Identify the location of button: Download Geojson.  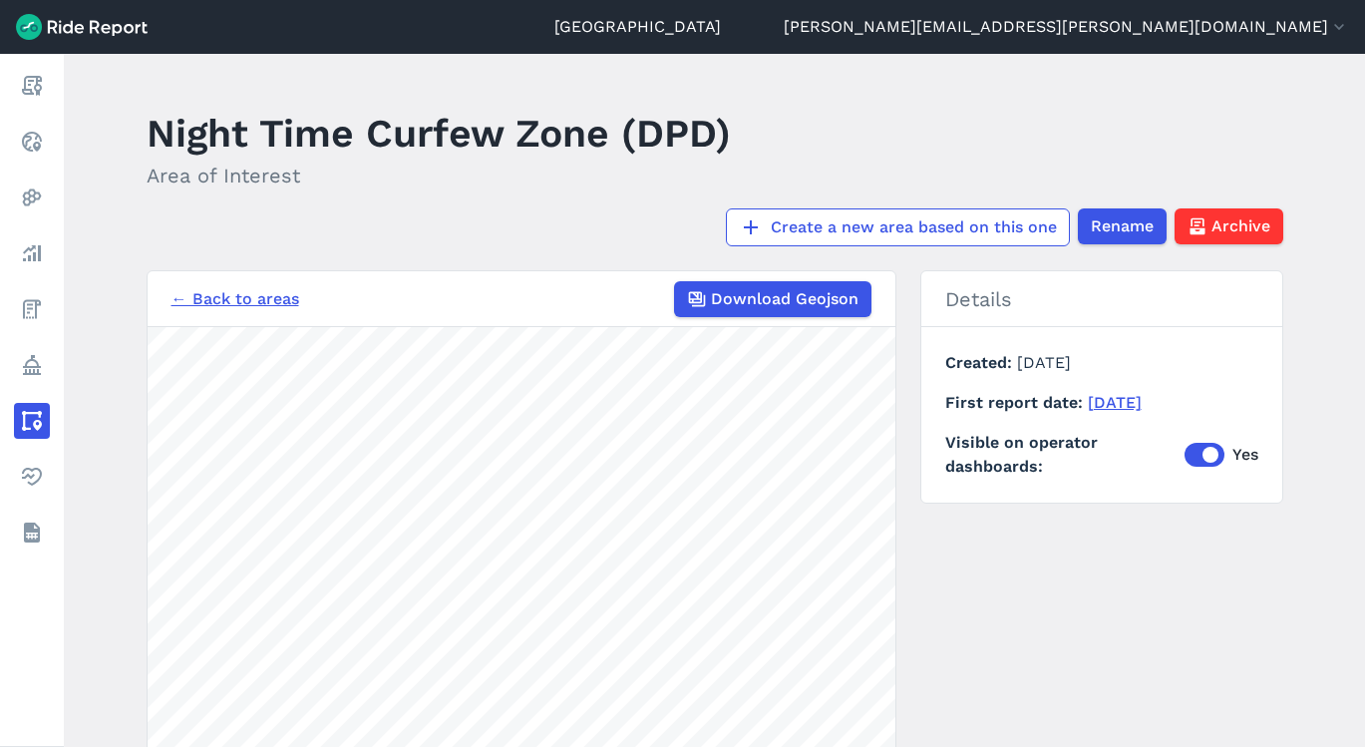
(773, 299).